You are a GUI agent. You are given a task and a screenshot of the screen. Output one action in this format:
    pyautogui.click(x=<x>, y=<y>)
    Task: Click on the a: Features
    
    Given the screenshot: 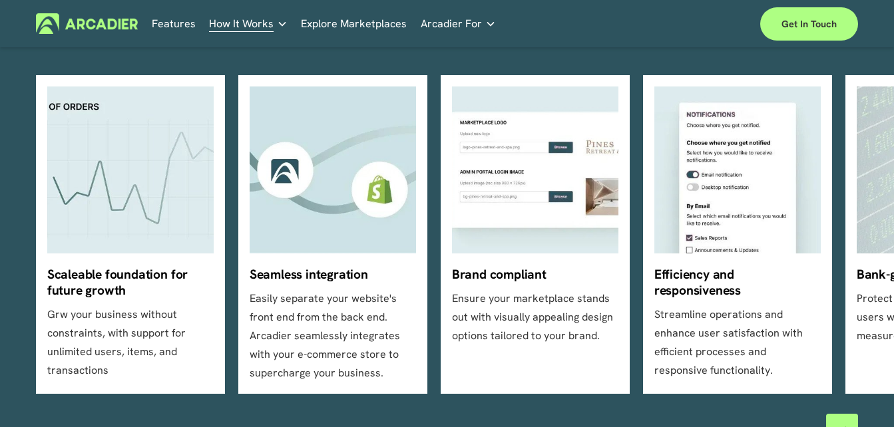 What is the action you would take?
    pyautogui.click(x=174, y=23)
    